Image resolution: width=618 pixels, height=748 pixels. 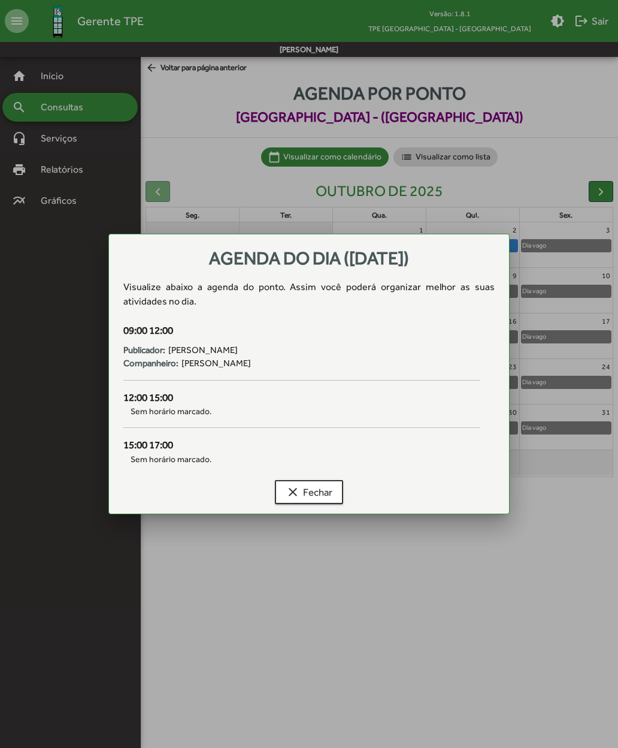 What do you see at coordinates (302, 445) in the screenshot?
I see `div: 15:00 17:00` at bounding box center [302, 445].